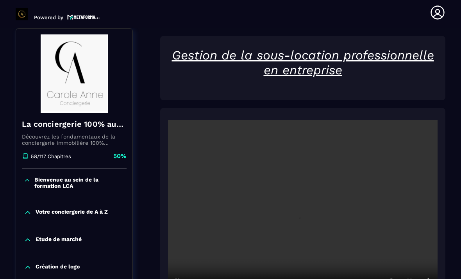 The width and height of the screenshot is (461, 279). I want to click on u: Gestion de la sous-location professionnelle en entreprise, so click(303, 62).